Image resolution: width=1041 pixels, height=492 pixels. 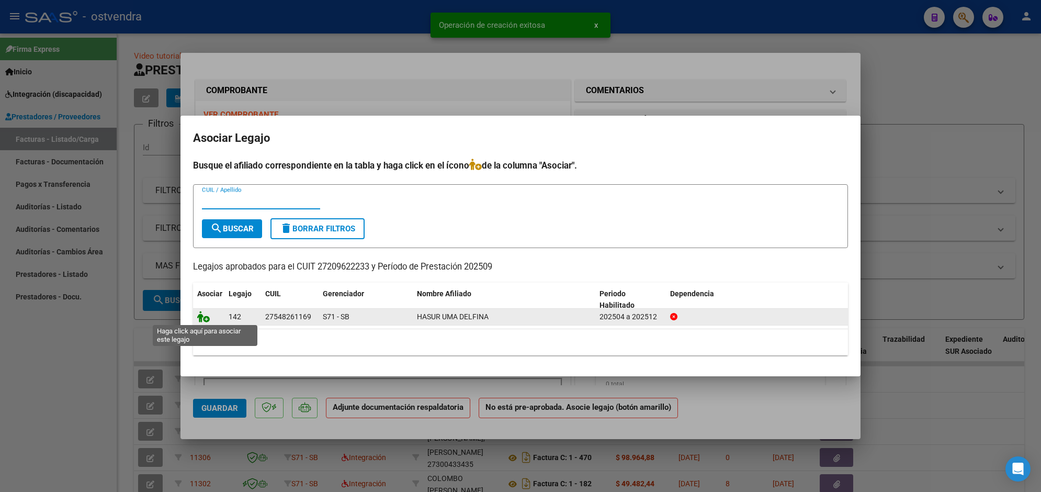 I want to click on div: 202504 a 202512, so click(x=630, y=316).